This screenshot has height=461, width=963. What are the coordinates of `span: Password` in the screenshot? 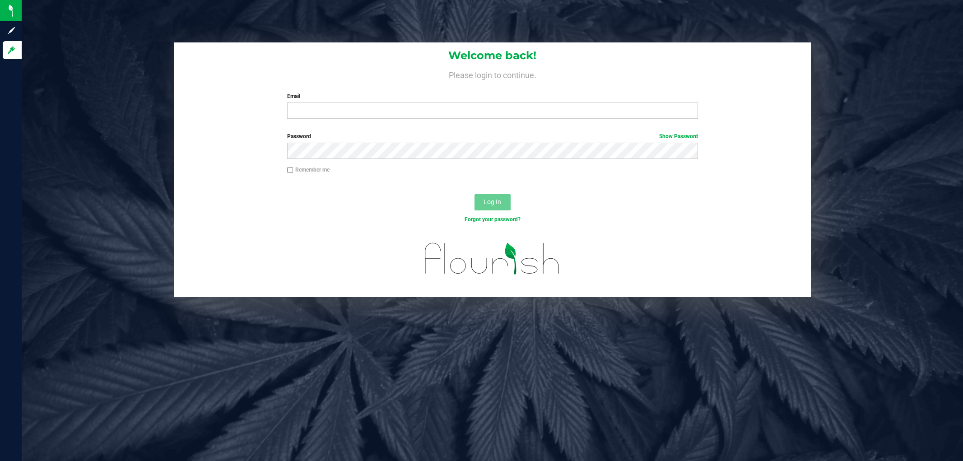 It's located at (299, 136).